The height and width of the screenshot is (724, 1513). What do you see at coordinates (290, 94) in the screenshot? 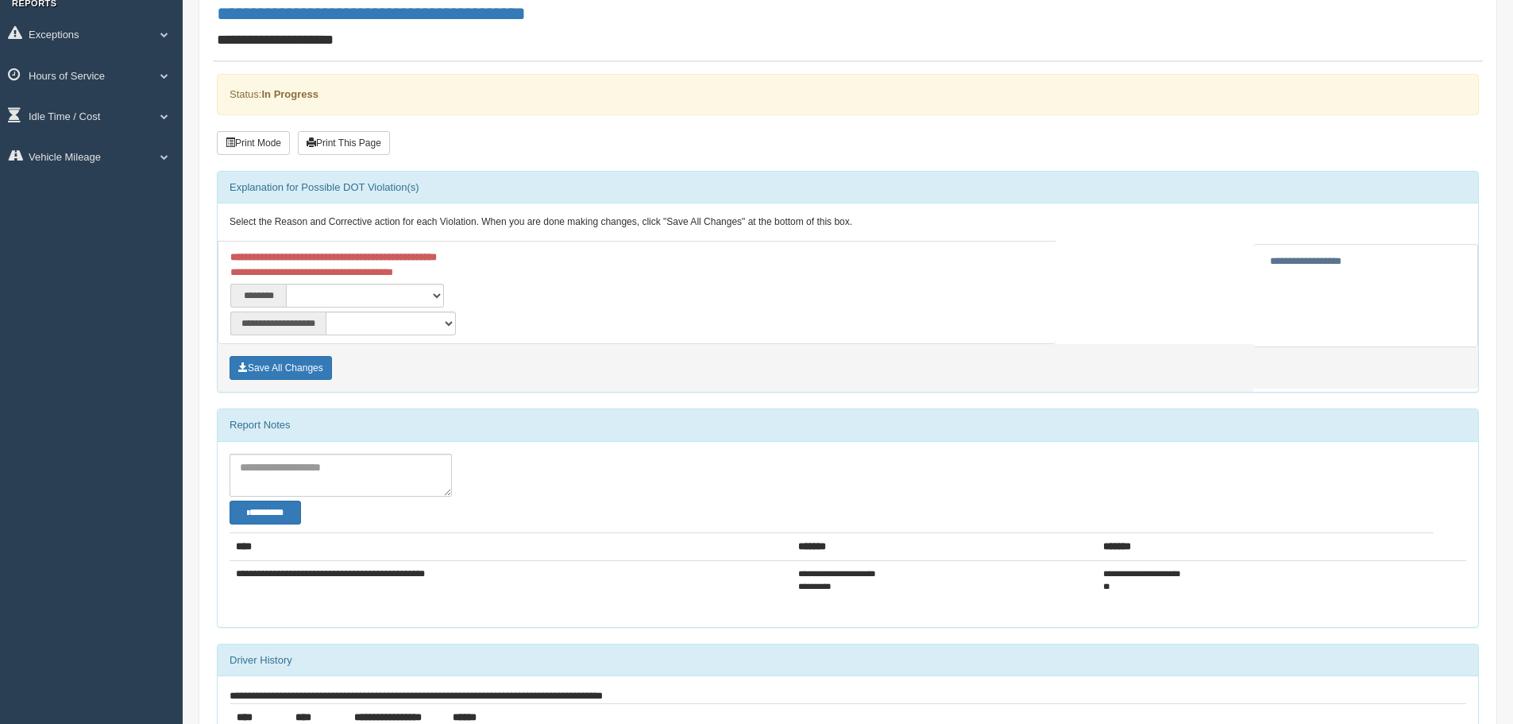
I see `strong: In Progress` at bounding box center [290, 94].